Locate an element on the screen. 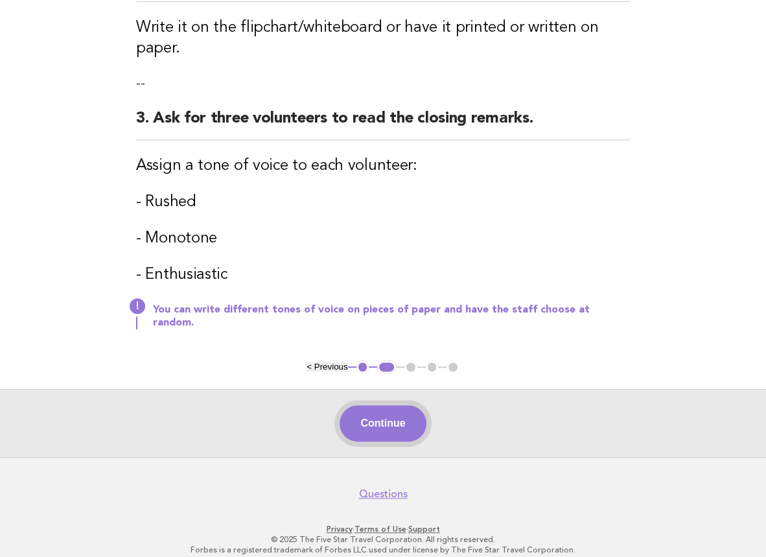  a: Support is located at coordinates (424, 529).